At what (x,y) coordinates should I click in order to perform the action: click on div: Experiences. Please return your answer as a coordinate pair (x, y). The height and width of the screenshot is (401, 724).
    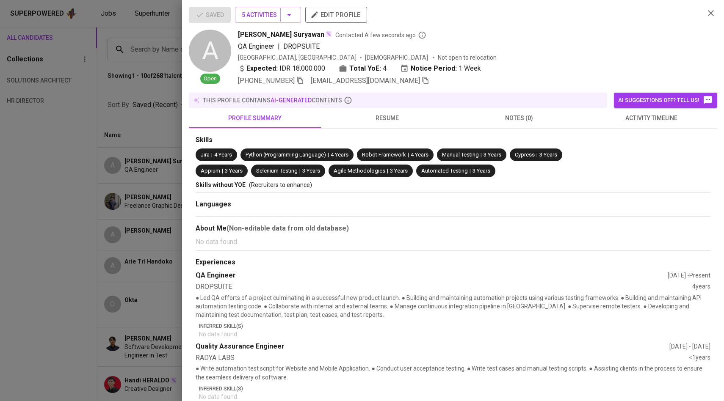
    Looking at the image, I should click on (453, 262).